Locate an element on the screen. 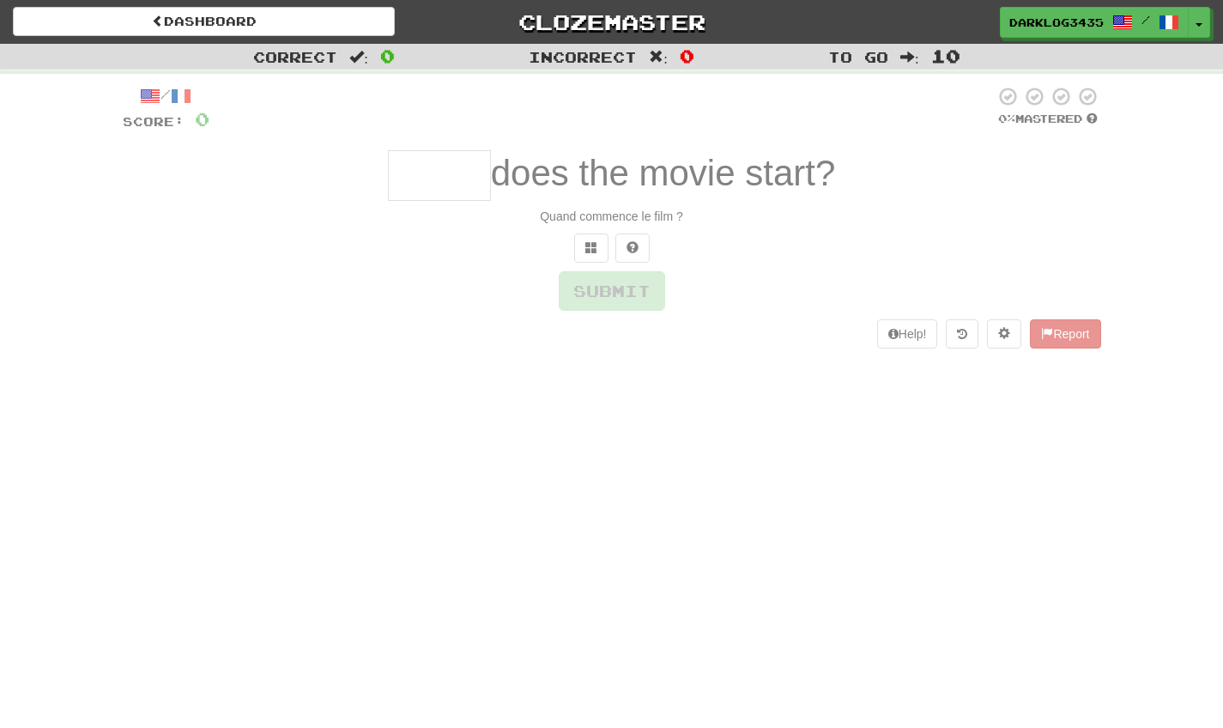 Image resolution: width=1223 pixels, height=728 pixels. a: DarkLog3435 / is located at coordinates (1094, 22).